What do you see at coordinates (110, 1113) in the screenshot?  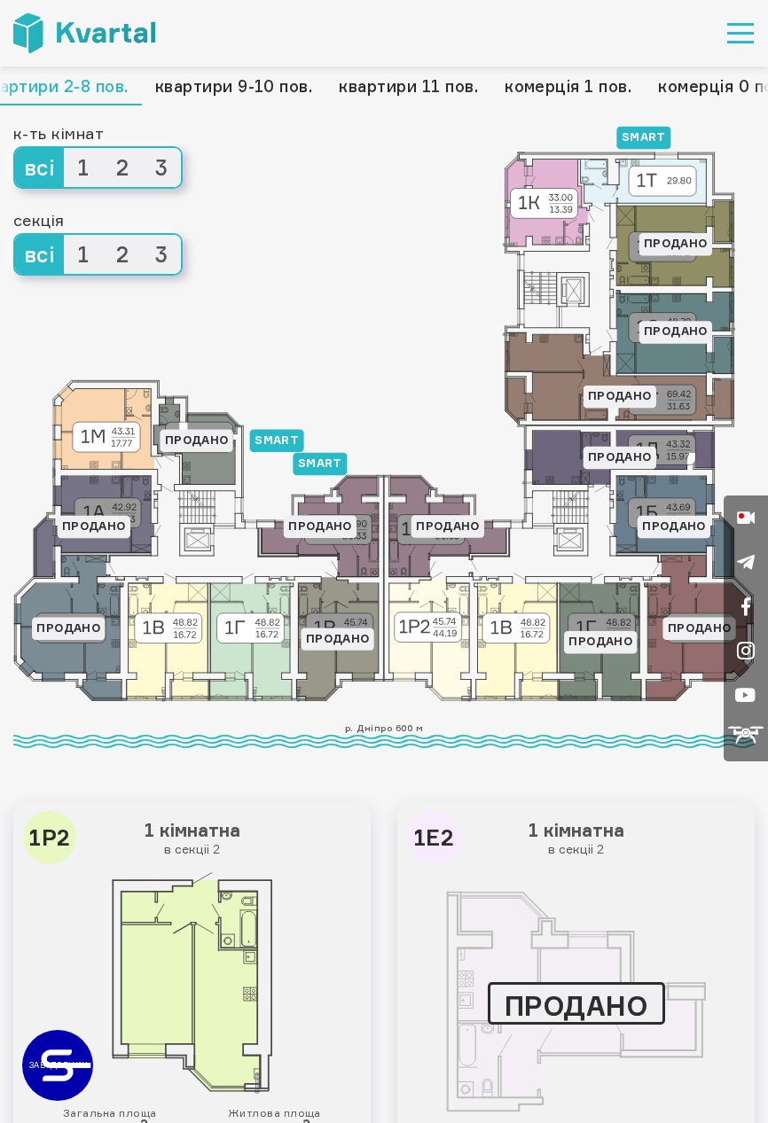 I see `small: Загальна площа` at bounding box center [110, 1113].